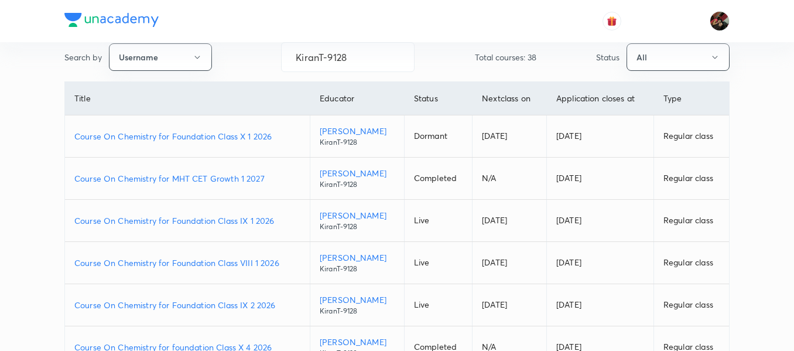  Describe the element at coordinates (187, 220) in the screenshot. I see `a: Course On Chemistry for Foundation Class IX 1 2026` at that location.